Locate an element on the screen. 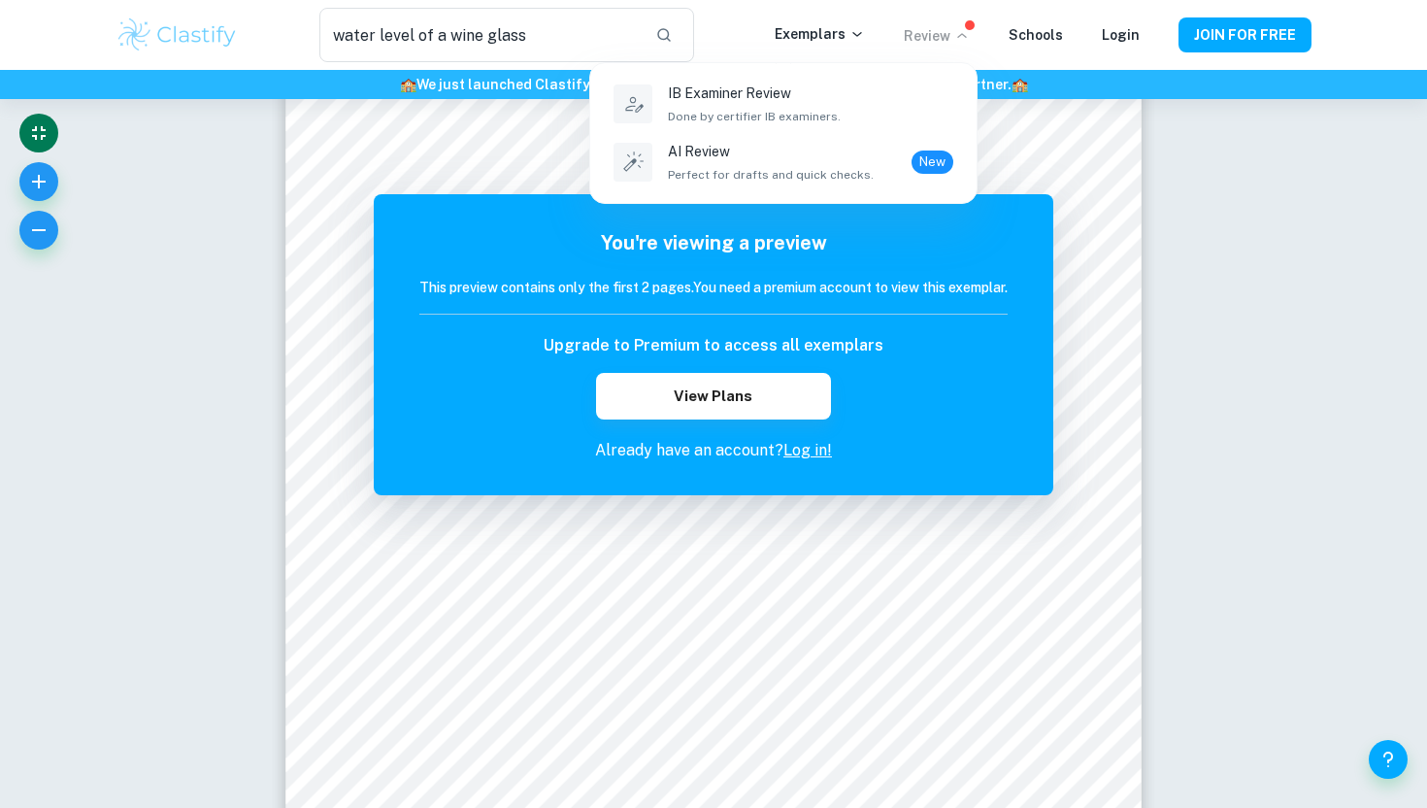  span: New is located at coordinates (932, 162).